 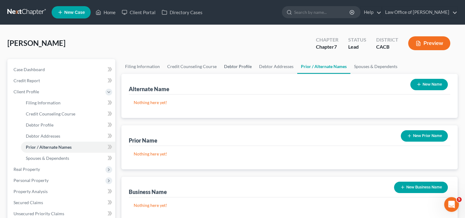 I want to click on span: New Case, so click(x=74, y=12).